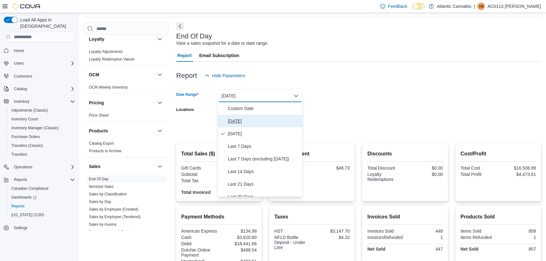  What do you see at coordinates (42, 110) in the screenshot?
I see `button: Adjustments (Classic)` at bounding box center [42, 110].